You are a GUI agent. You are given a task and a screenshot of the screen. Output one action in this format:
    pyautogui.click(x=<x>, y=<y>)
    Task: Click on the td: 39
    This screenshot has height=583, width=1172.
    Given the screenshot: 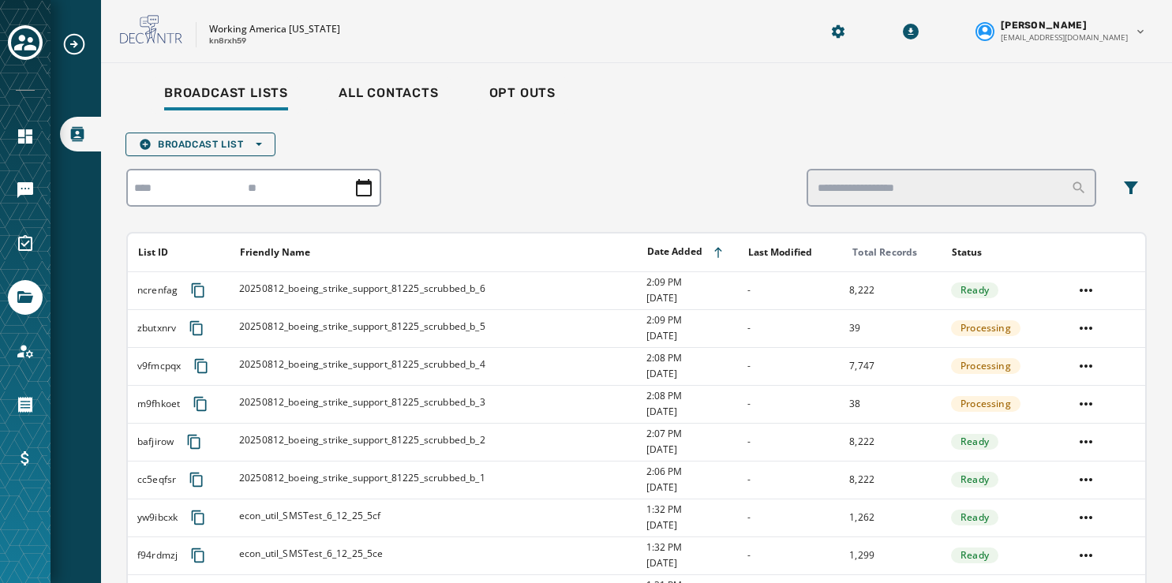 What is the action you would take?
    pyautogui.click(x=890, y=328)
    